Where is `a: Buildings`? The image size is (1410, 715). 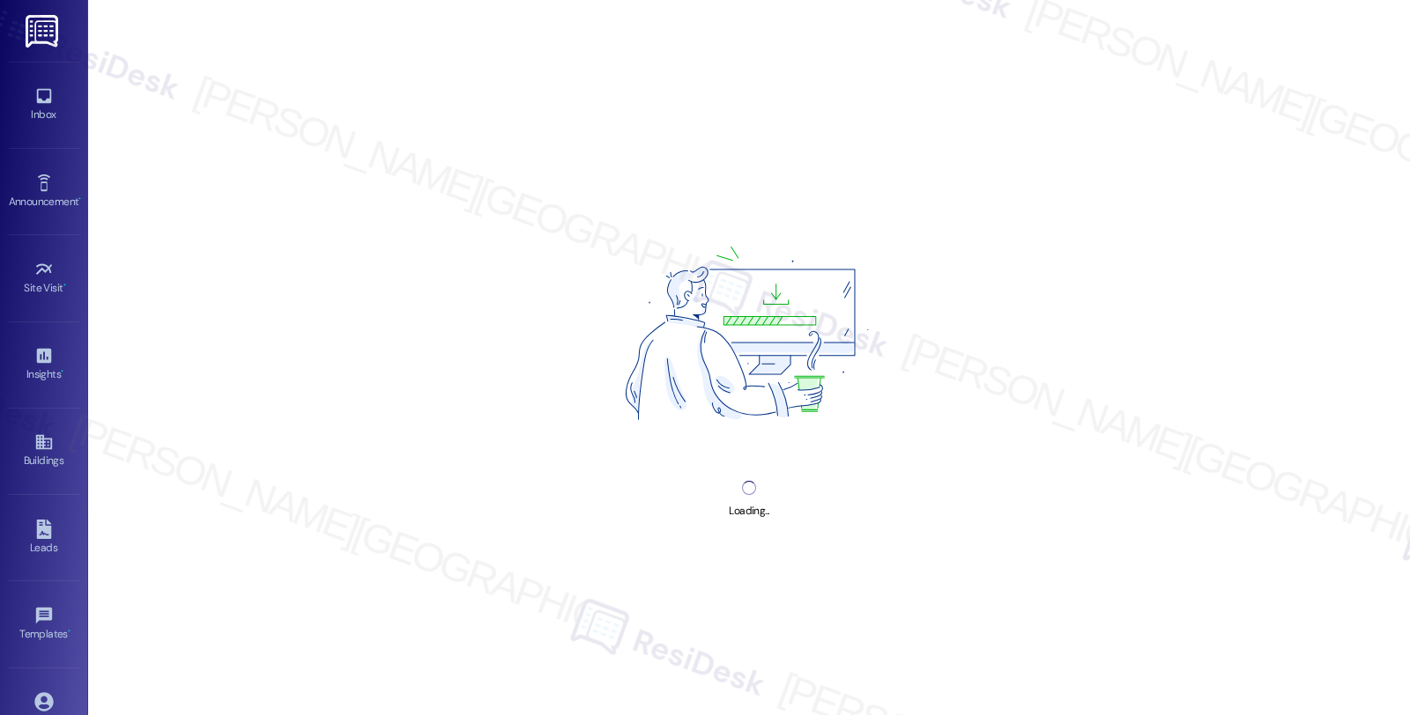 a: Buildings is located at coordinates (44, 451).